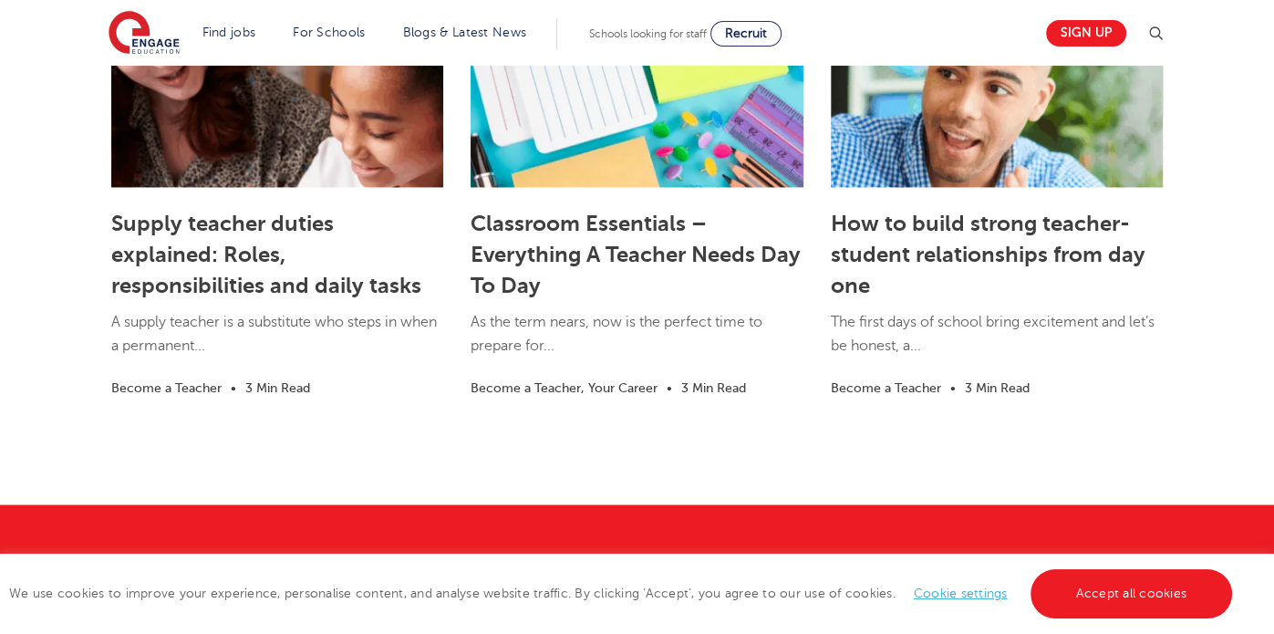  I want to click on a: Recruit, so click(746, 34).